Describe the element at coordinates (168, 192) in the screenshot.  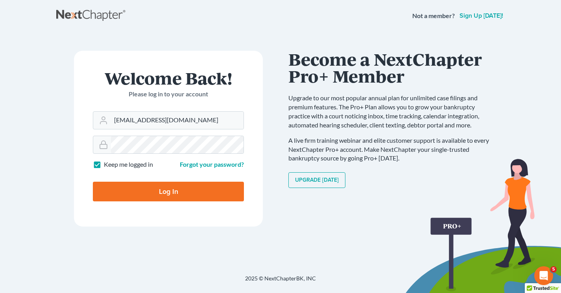
I see `input: Log In` at that location.